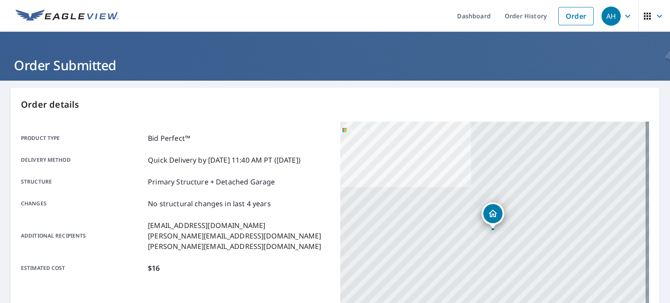 Image resolution: width=670 pixels, height=303 pixels. I want to click on p: Changes, so click(82, 204).